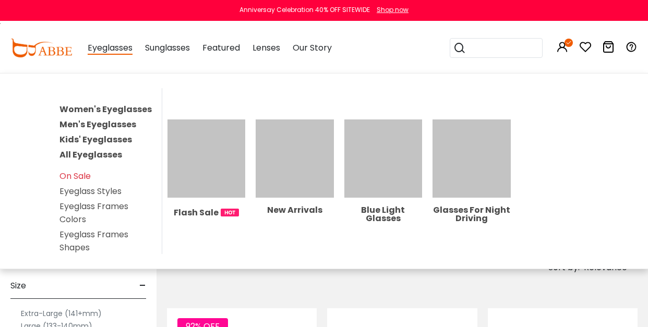 The width and height of the screenshot is (648, 327). What do you see at coordinates (472, 214) in the screenshot?
I see `div: Glasses For Night Driving` at bounding box center [472, 214].